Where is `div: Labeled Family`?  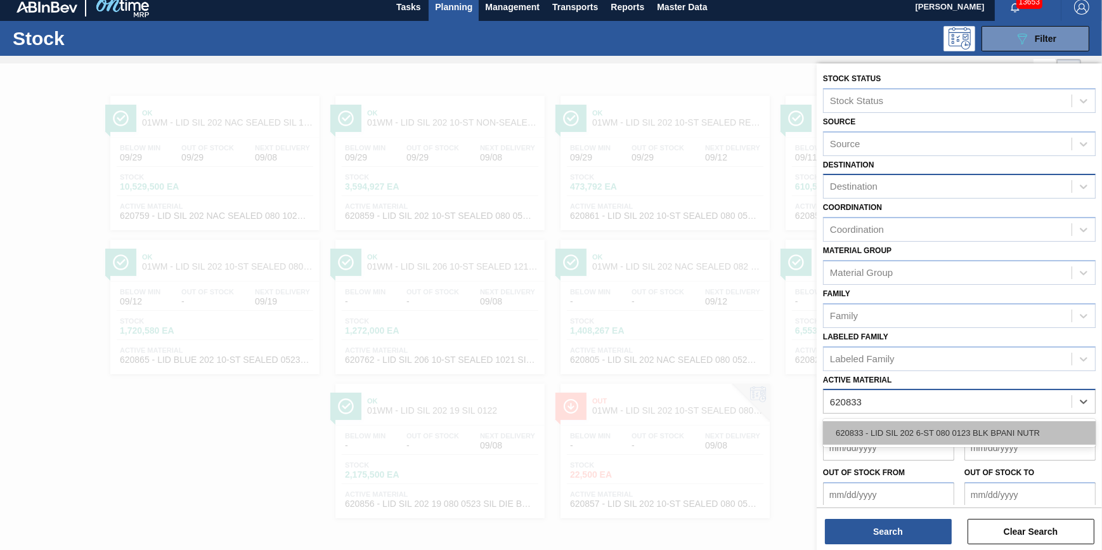 div: Labeled Family is located at coordinates (862, 358).